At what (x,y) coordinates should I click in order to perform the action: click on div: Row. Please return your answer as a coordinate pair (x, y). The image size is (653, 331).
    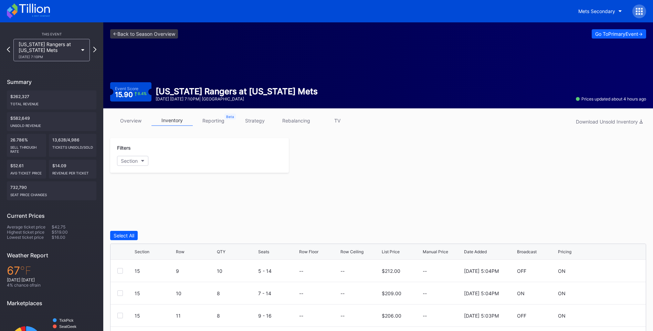
    Looking at the image, I should click on (180, 252).